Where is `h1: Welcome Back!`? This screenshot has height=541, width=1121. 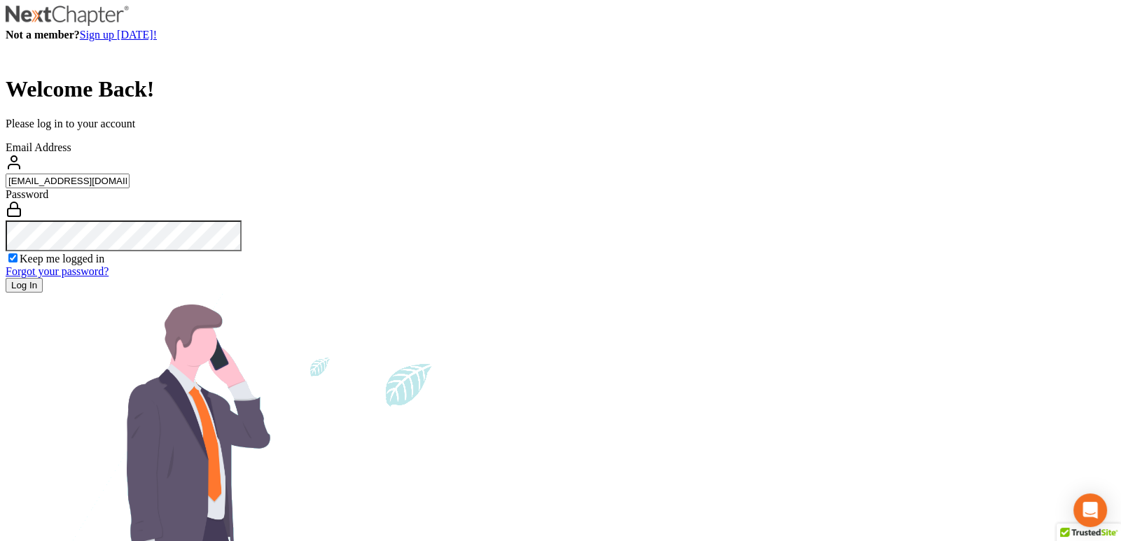
h1: Welcome Back! is located at coordinates (560, 89).